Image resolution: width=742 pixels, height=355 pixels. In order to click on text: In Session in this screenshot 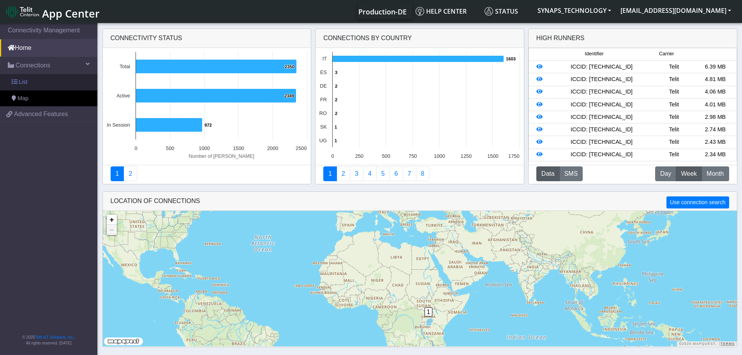, I will do `click(118, 125)`.